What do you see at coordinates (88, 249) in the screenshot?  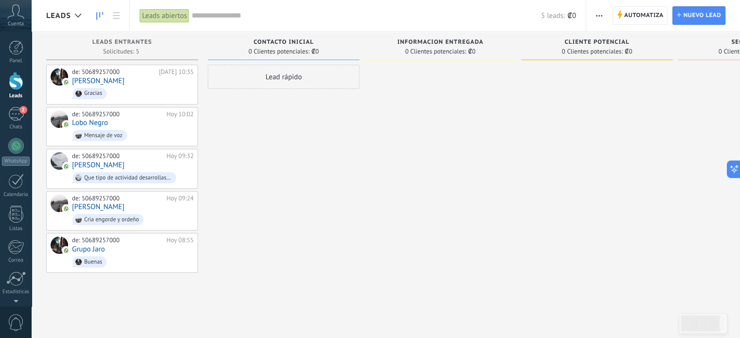 I see `a: Grupo Jaro` at bounding box center [88, 249].